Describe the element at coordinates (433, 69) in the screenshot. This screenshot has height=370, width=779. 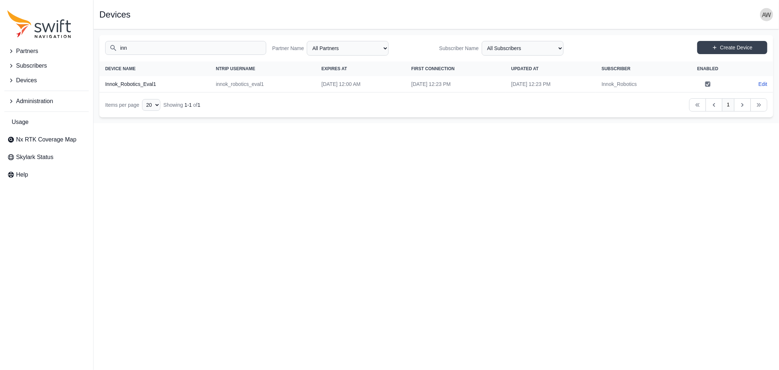
I see `span: First Connection` at that location.